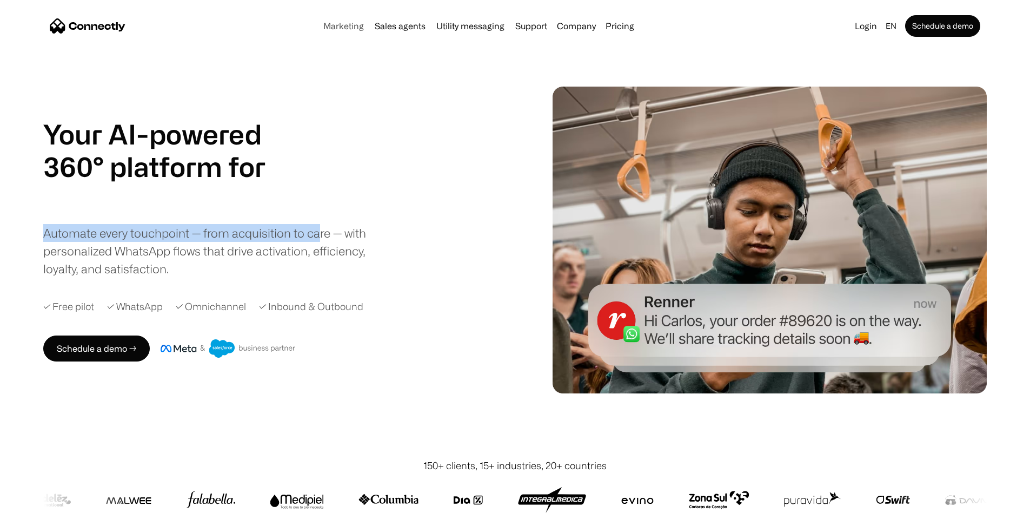 The height and width of the screenshot is (519, 1030). I want to click on div: ✓ Omnichannel, so click(211, 306).